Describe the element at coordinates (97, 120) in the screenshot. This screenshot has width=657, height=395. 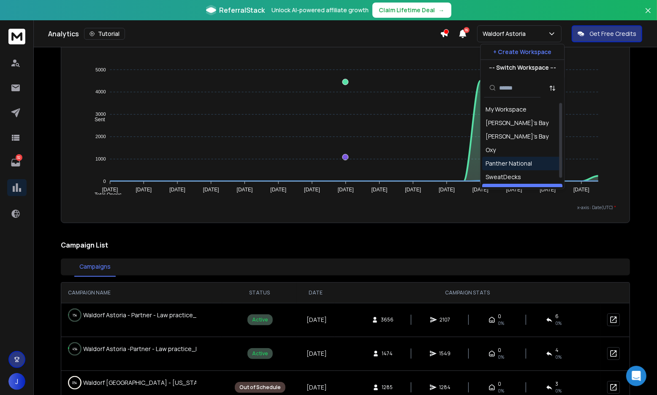
I see `span: Sent` at that location.